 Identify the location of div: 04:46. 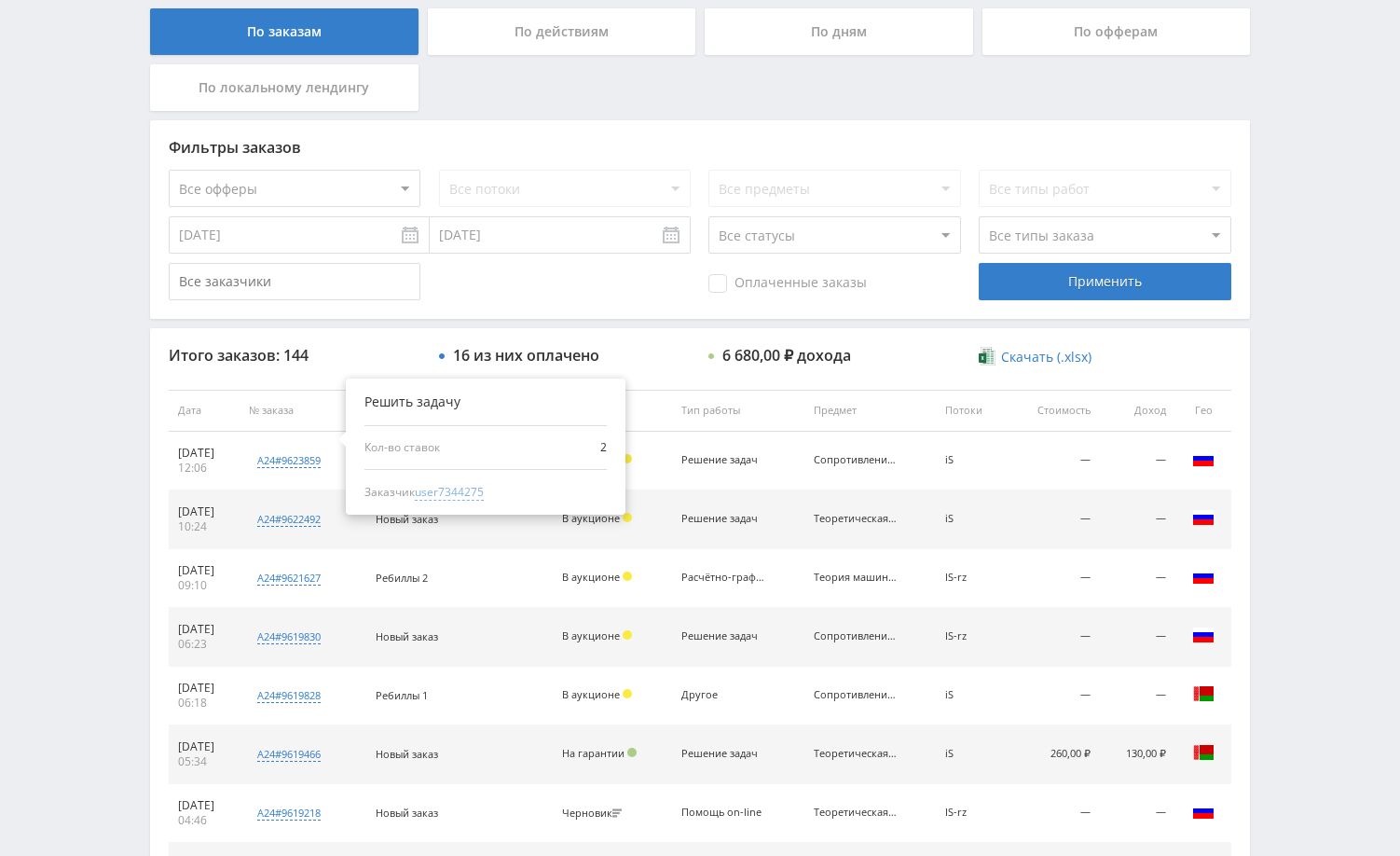
(204, 821).